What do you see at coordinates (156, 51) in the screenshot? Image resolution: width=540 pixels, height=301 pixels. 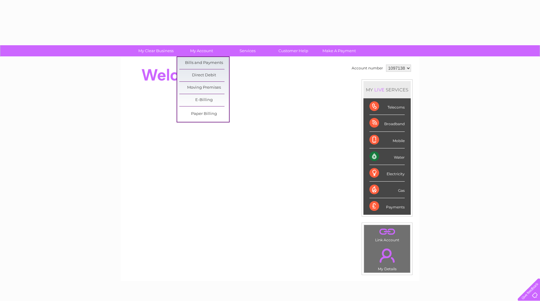 I see `a: My Clear Business` at bounding box center [156, 51].